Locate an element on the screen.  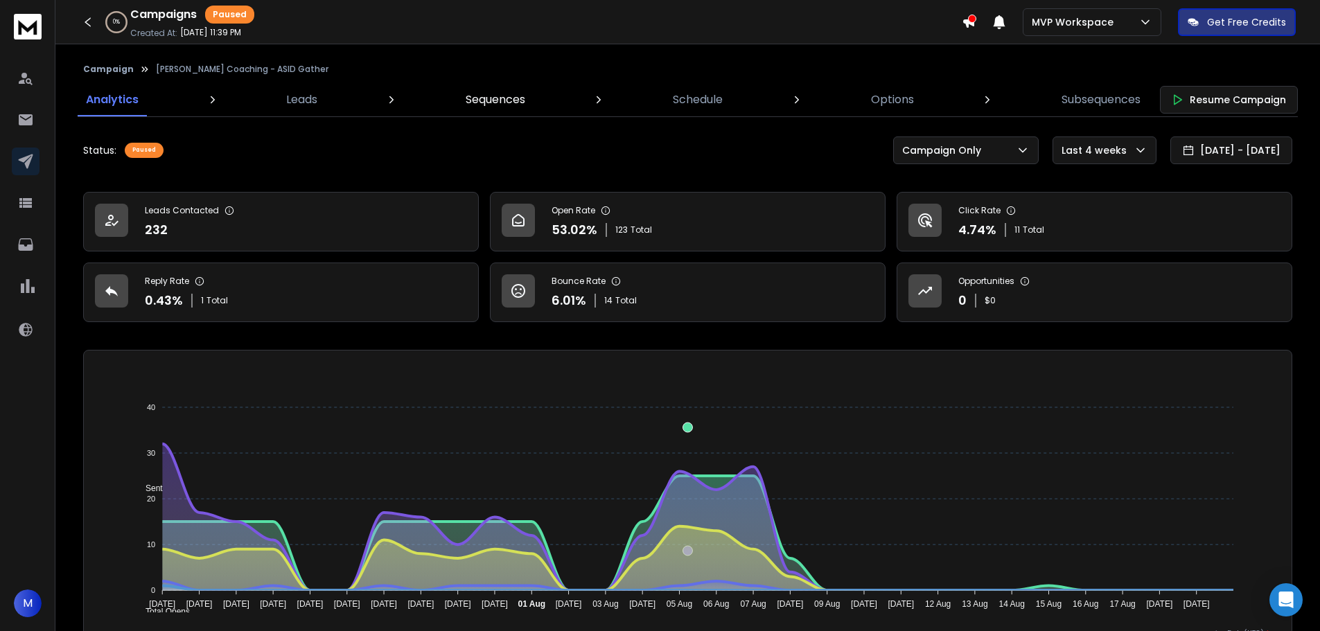
tspan: 20 is located at coordinates (151, 499).